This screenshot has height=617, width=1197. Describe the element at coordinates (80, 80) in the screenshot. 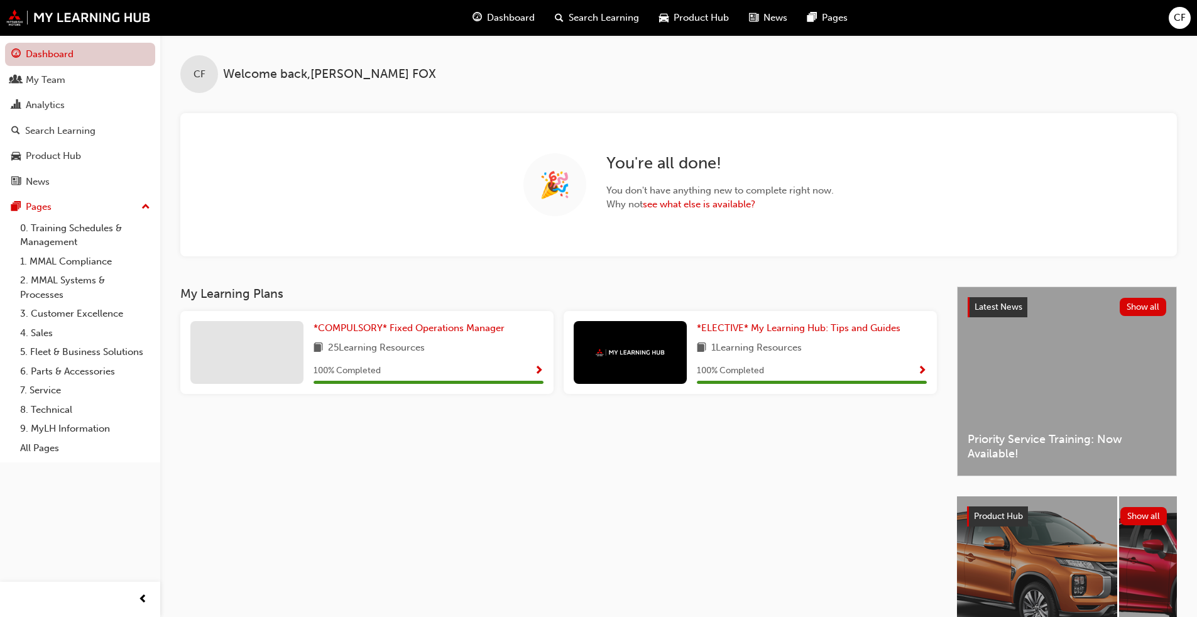

I see `a: My Team` at that location.